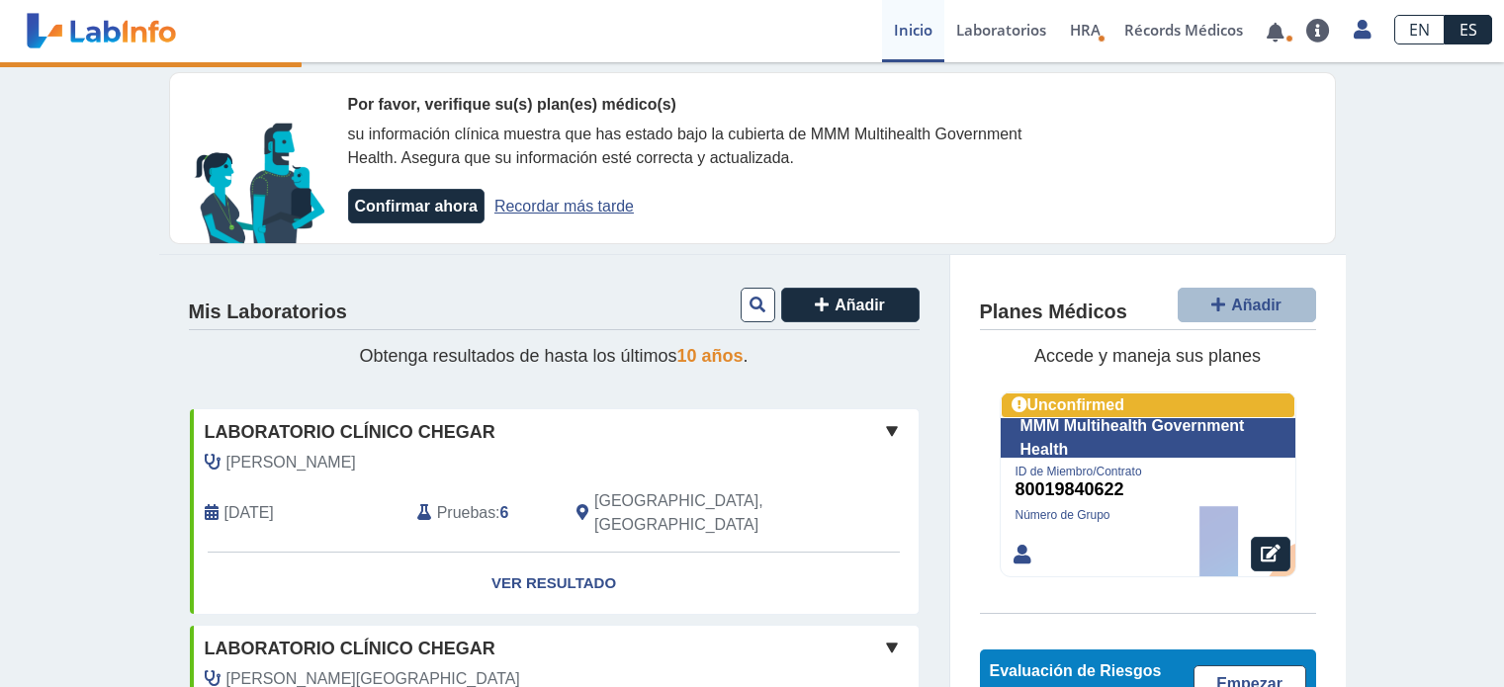 The height and width of the screenshot is (687, 1504). Describe the element at coordinates (685, 145) in the screenshot. I see `span: su información clínica muestra que has estado bajo la cubierta de MMM Multihealth Government Heal...` at that location.